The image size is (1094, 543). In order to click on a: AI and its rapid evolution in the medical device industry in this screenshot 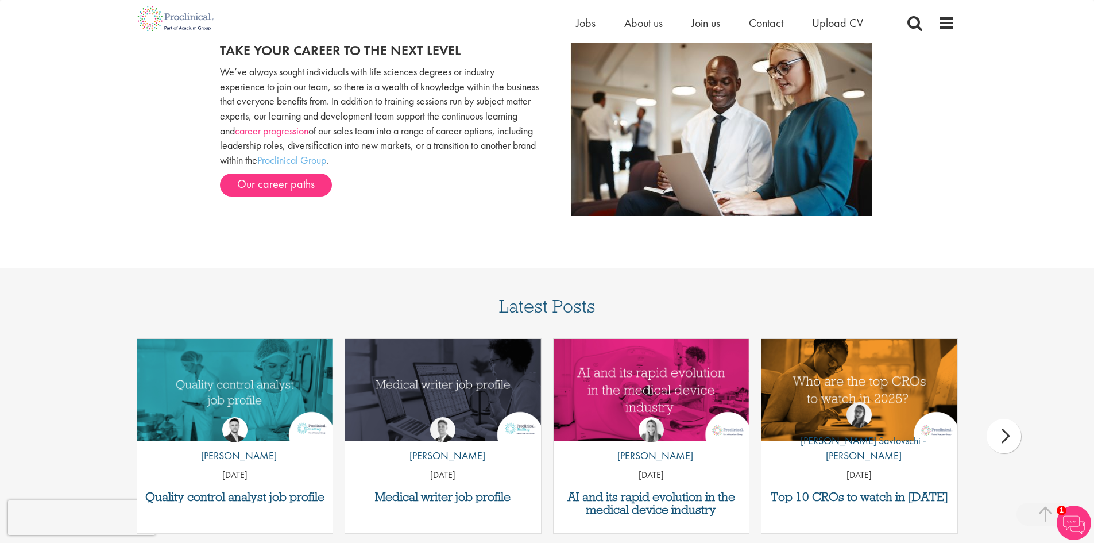, I will do `click(651, 503)`.